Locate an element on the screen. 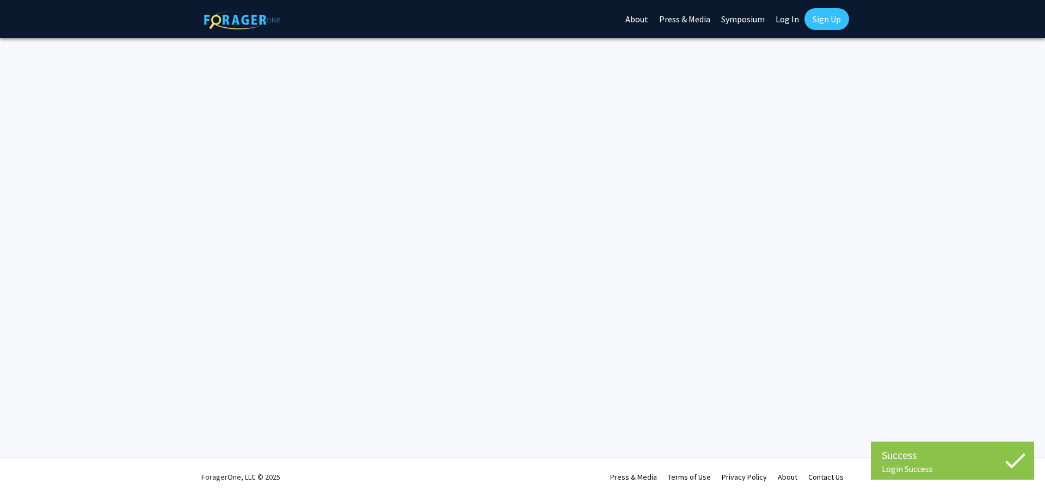  a: About is located at coordinates (788, 477).